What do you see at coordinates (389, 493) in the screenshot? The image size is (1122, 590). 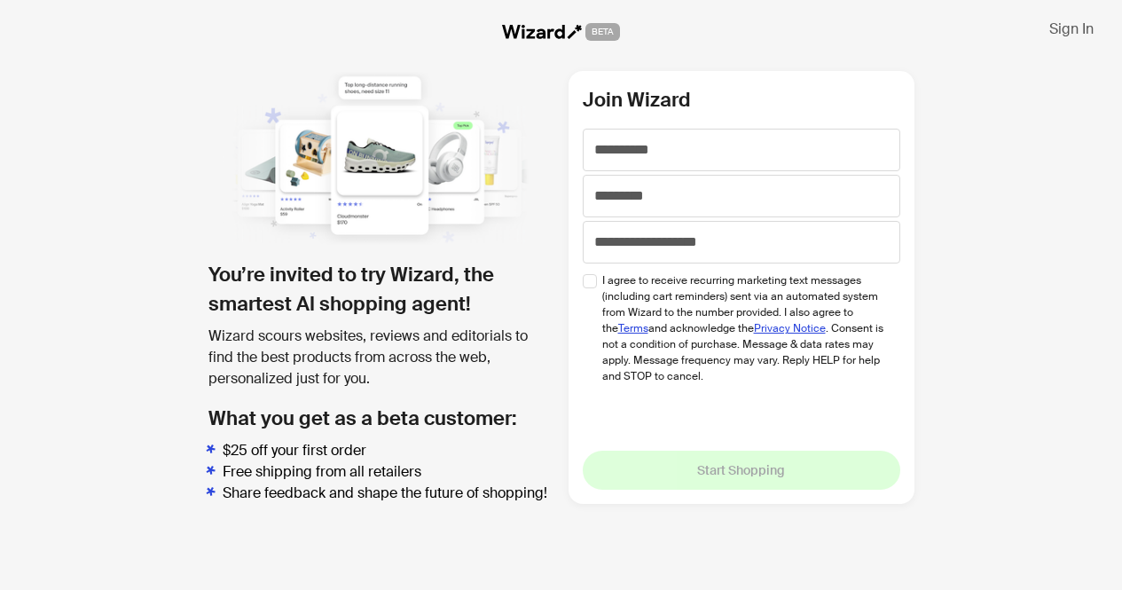 I see `li: Share feedback and shape the future of shopping!` at bounding box center [389, 493].